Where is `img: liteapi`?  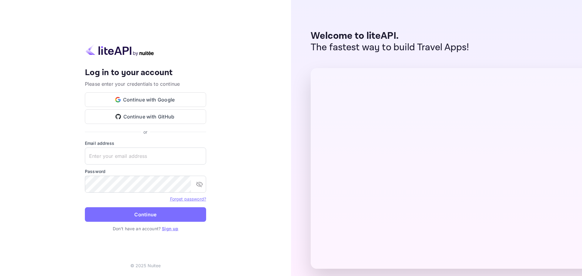
img: liteapi is located at coordinates (120, 50).